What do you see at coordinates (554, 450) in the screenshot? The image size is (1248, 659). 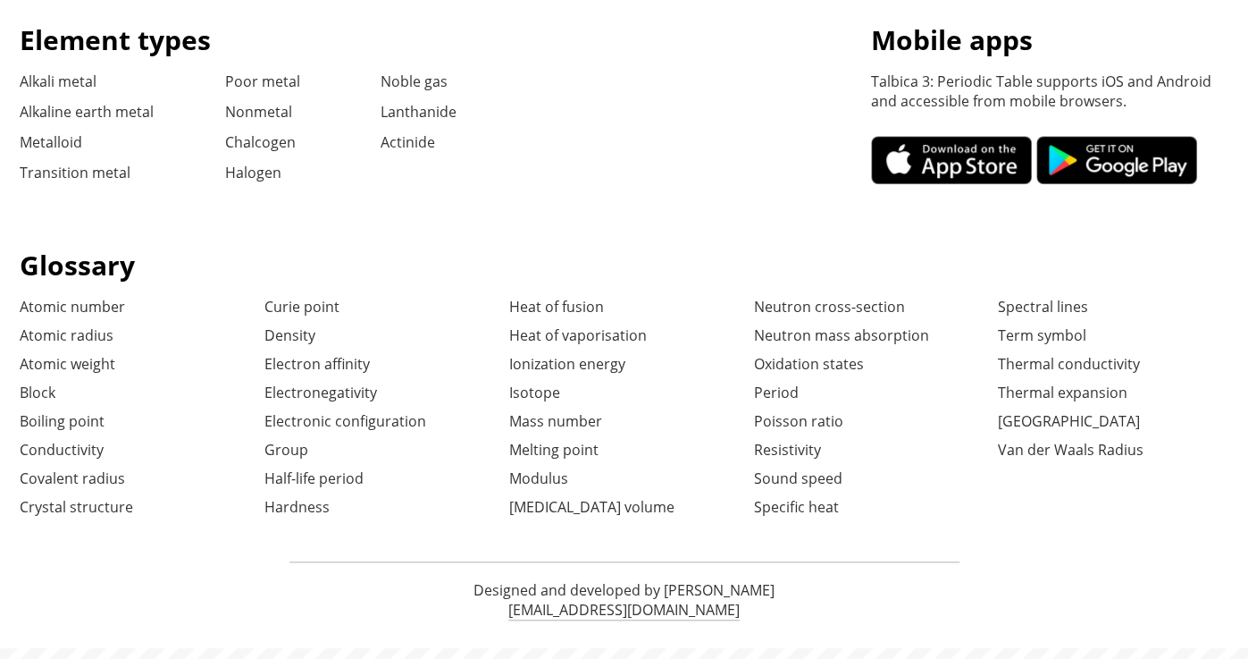 I see `a: Melting point` at bounding box center [554, 450].